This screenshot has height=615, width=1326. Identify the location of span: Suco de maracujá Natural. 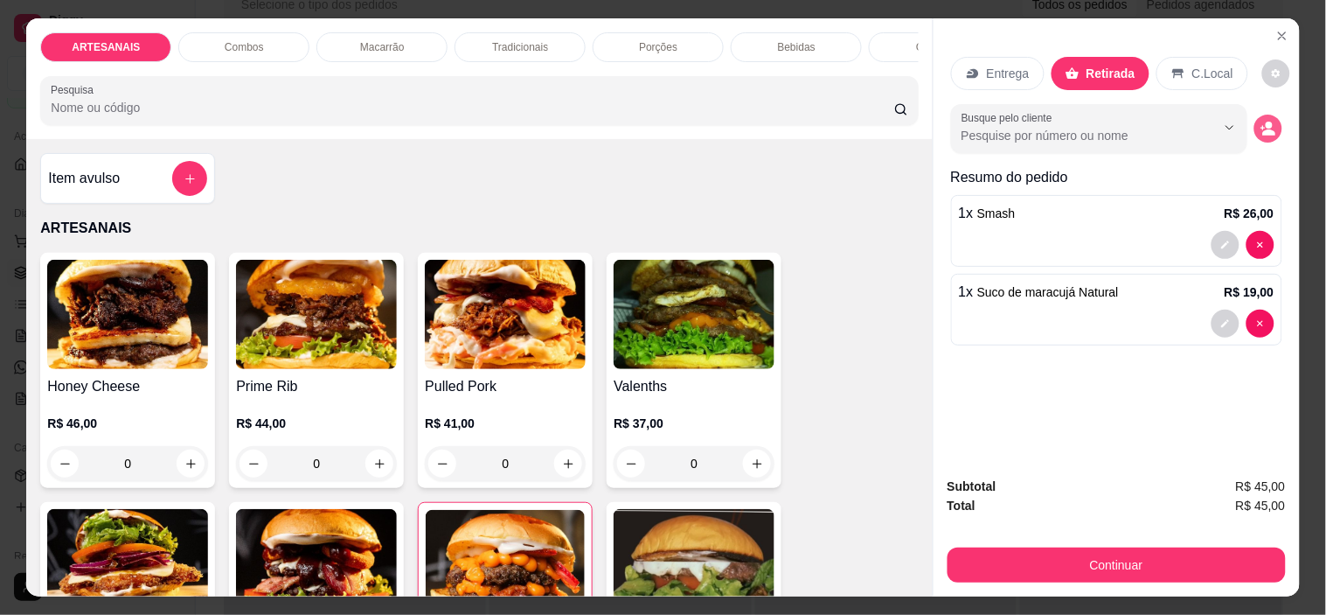
(1048, 292).